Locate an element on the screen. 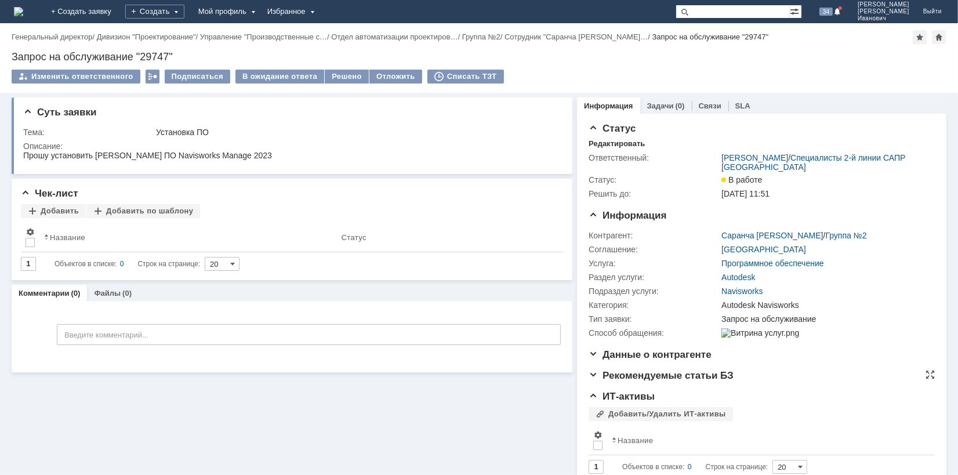  div: Добавить в избранное is located at coordinates (920, 37).